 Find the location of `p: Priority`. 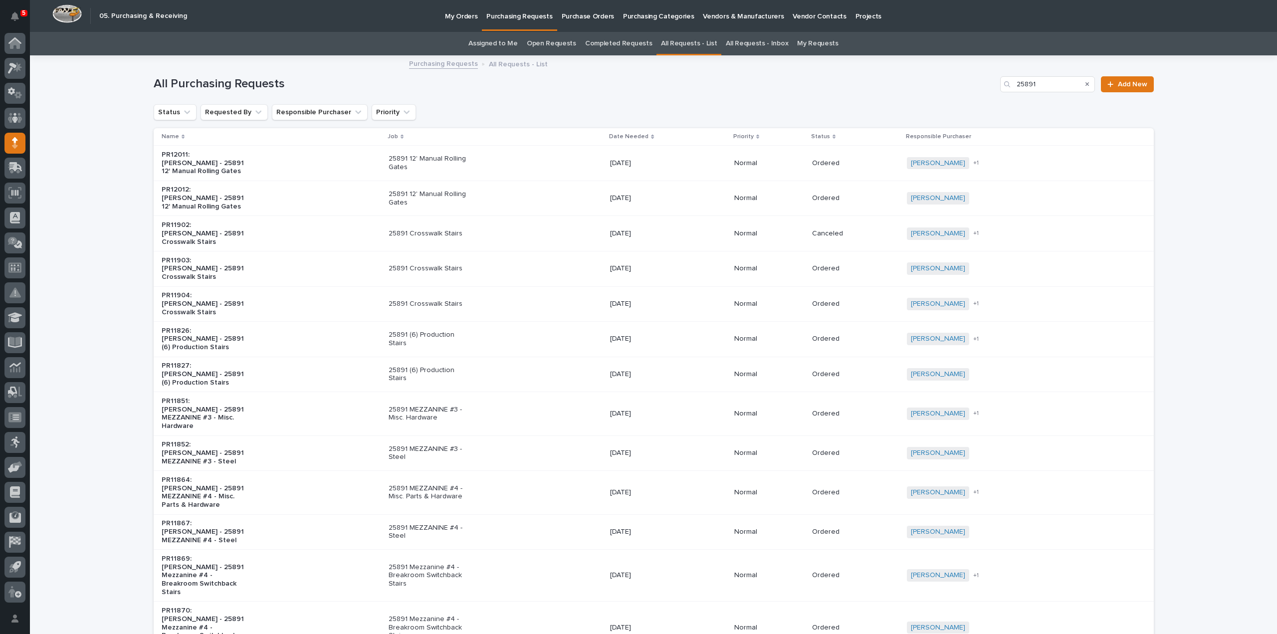

p: Priority is located at coordinates (743, 137).